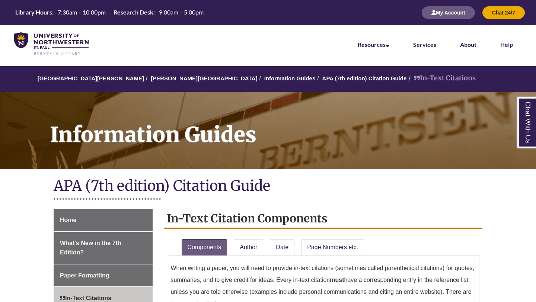 This screenshot has width=536, height=302. What do you see at coordinates (33, 12) in the screenshot?
I see `th: Library Hours:` at bounding box center [33, 12].